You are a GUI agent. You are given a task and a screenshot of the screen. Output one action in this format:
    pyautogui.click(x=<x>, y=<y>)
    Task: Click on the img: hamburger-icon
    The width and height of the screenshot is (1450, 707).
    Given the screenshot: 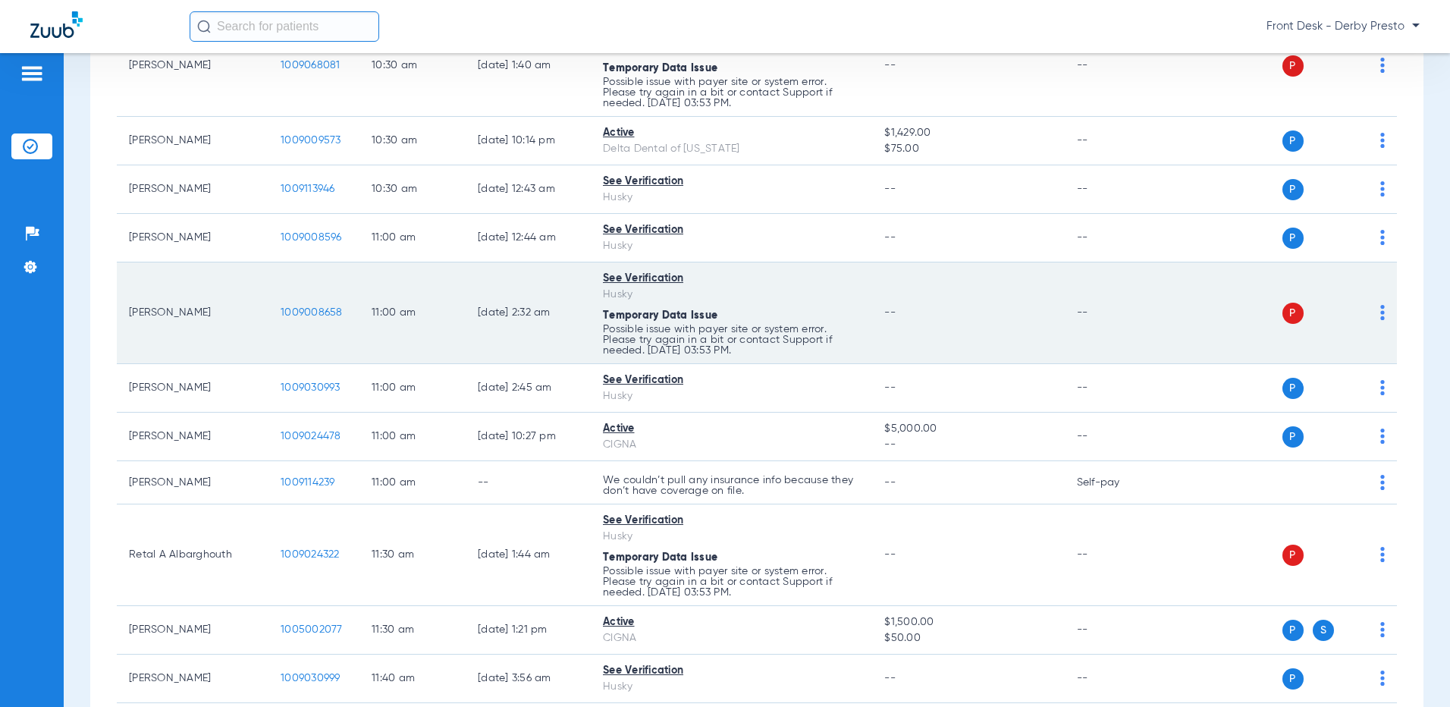 What is the action you would take?
    pyautogui.click(x=32, y=74)
    